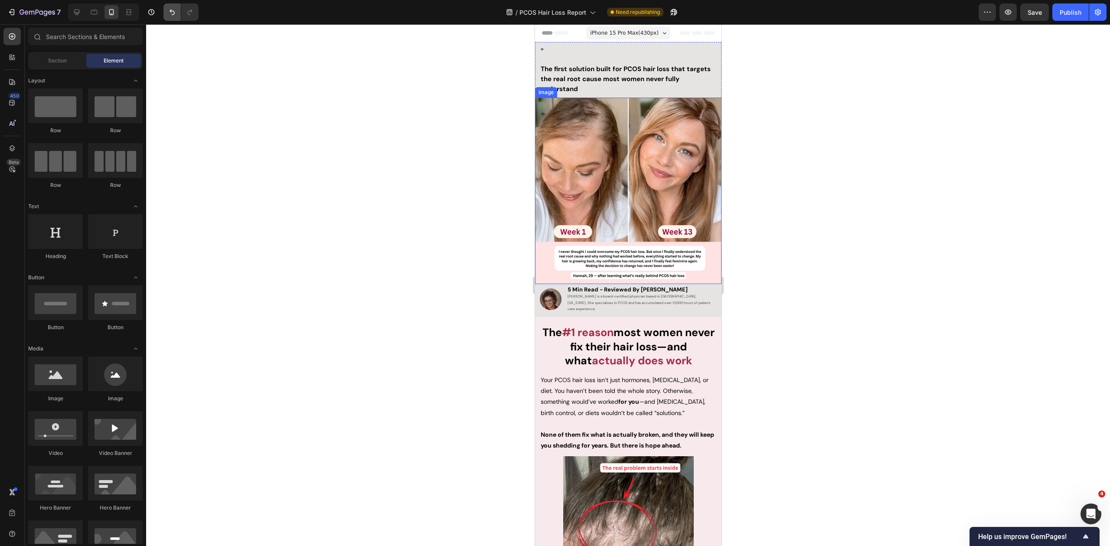 The image size is (1110, 546). What do you see at coordinates (89, 9) in the screenshot?
I see `span: iPhone 15 Pro Max ( 430 px)` at bounding box center [89, 9].